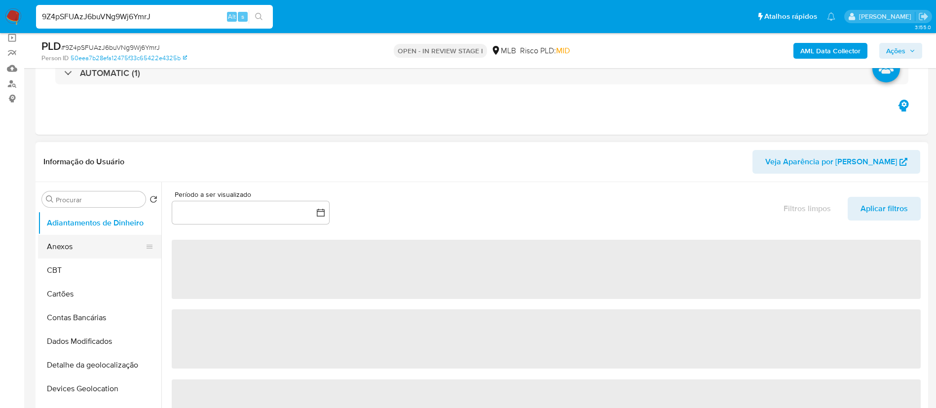 The height and width of the screenshot is (408, 936). Describe the element at coordinates (84, 162) in the screenshot. I see `h1: Informação do Usuário` at that location.